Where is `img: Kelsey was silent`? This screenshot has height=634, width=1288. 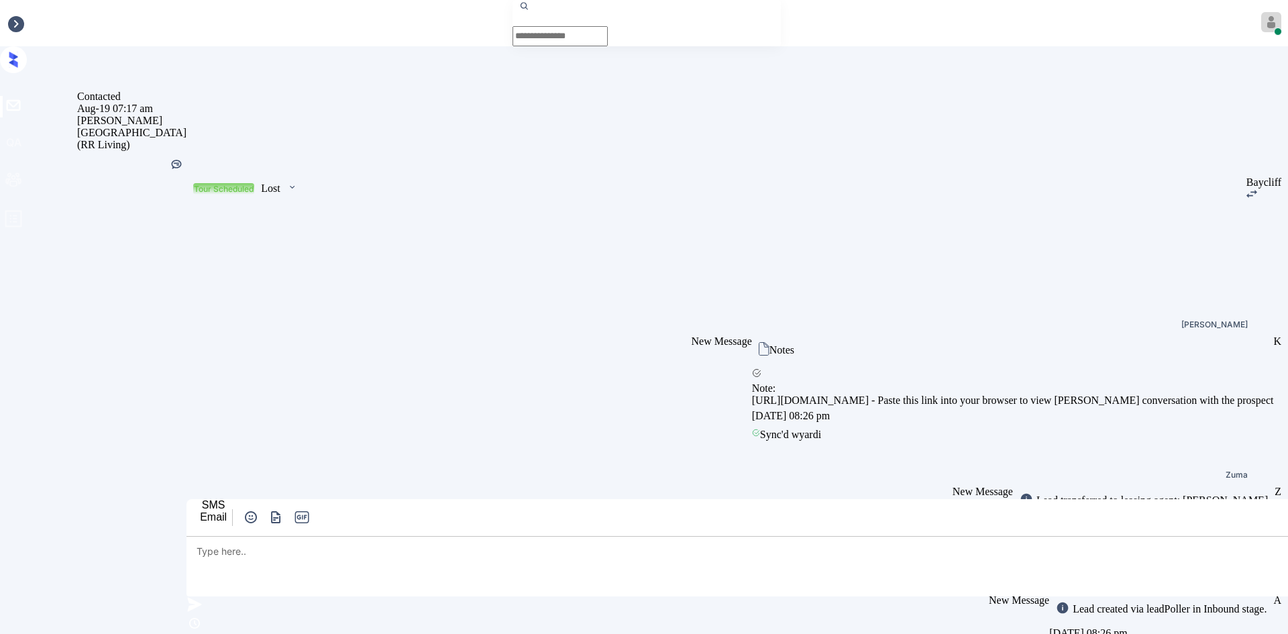 img: Kelsey was silent is located at coordinates (176, 164).